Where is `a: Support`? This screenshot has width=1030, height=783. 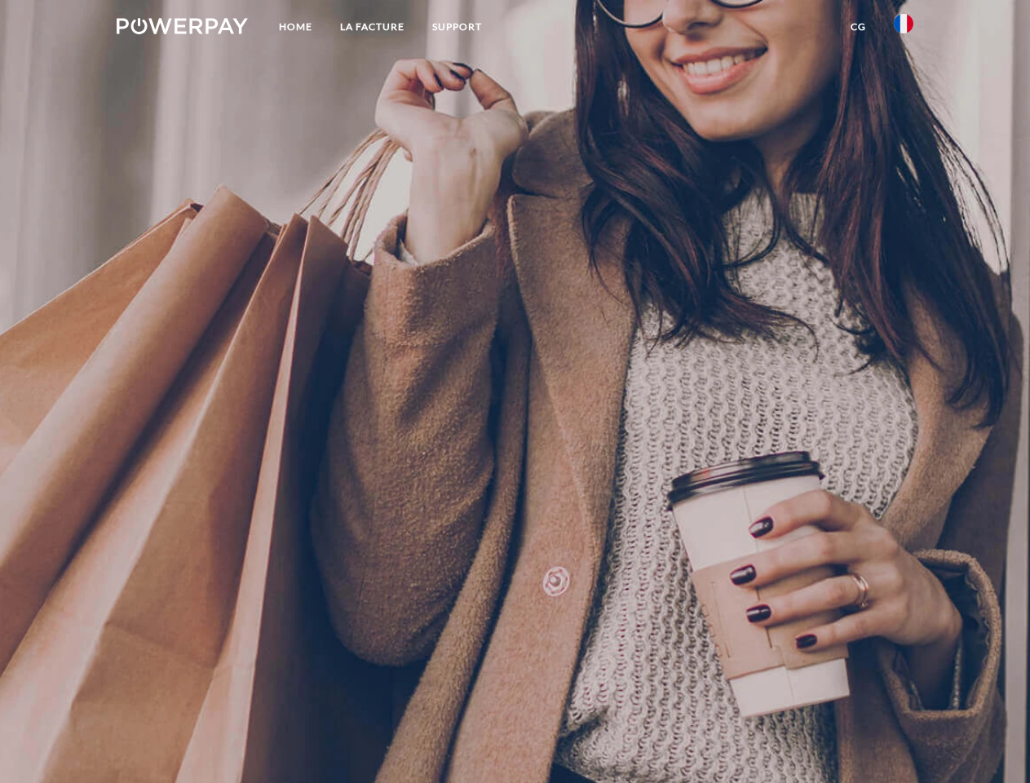
a: Support is located at coordinates (456, 27).